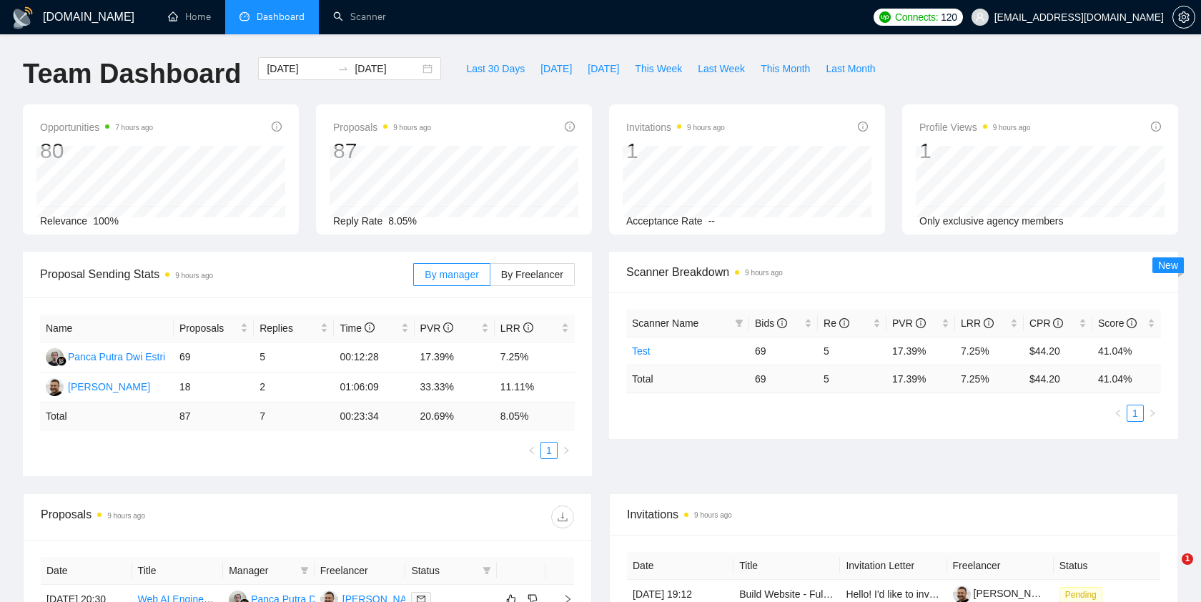 This screenshot has width=1201, height=602. I want to click on img: upwork-logo.png, so click(885, 17).